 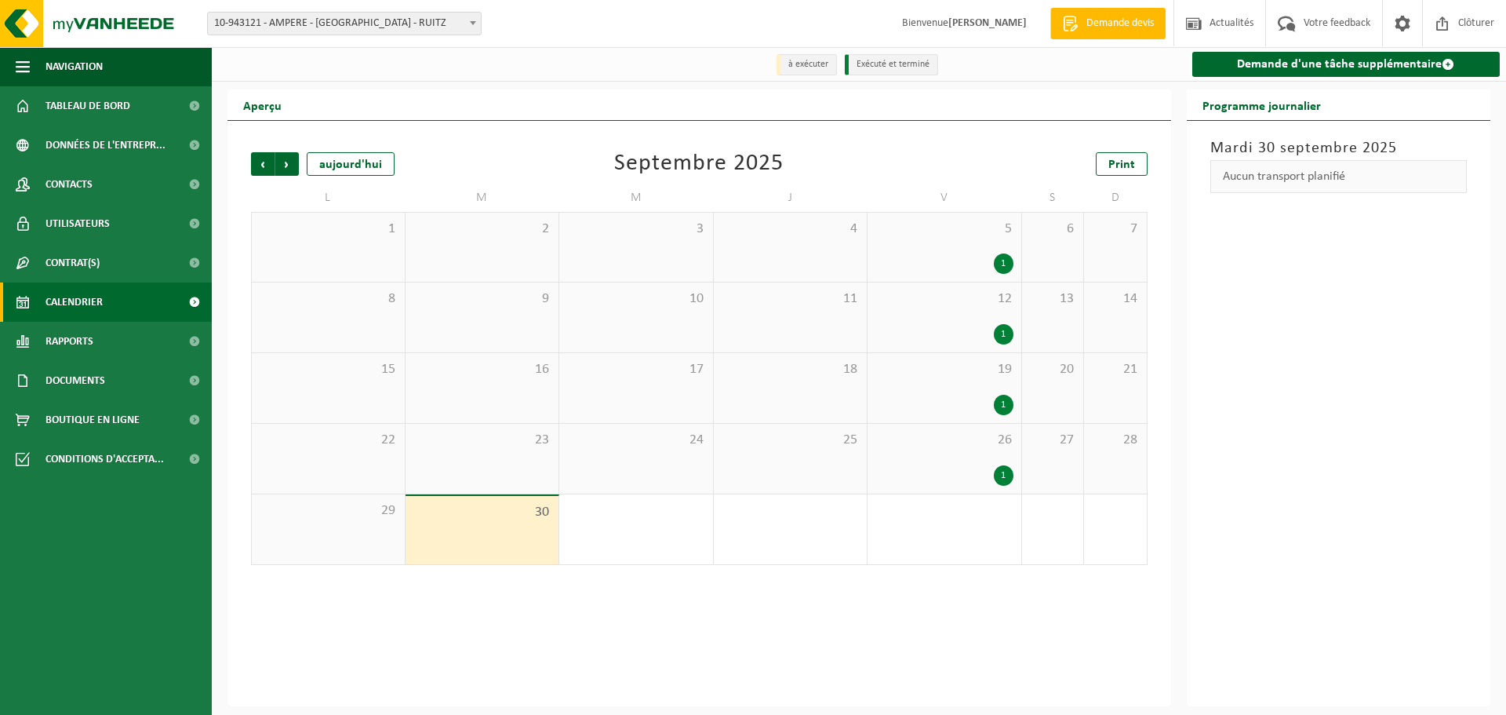 What do you see at coordinates (1108, 24) in the screenshot?
I see `a: Demande devis` at bounding box center [1108, 24].